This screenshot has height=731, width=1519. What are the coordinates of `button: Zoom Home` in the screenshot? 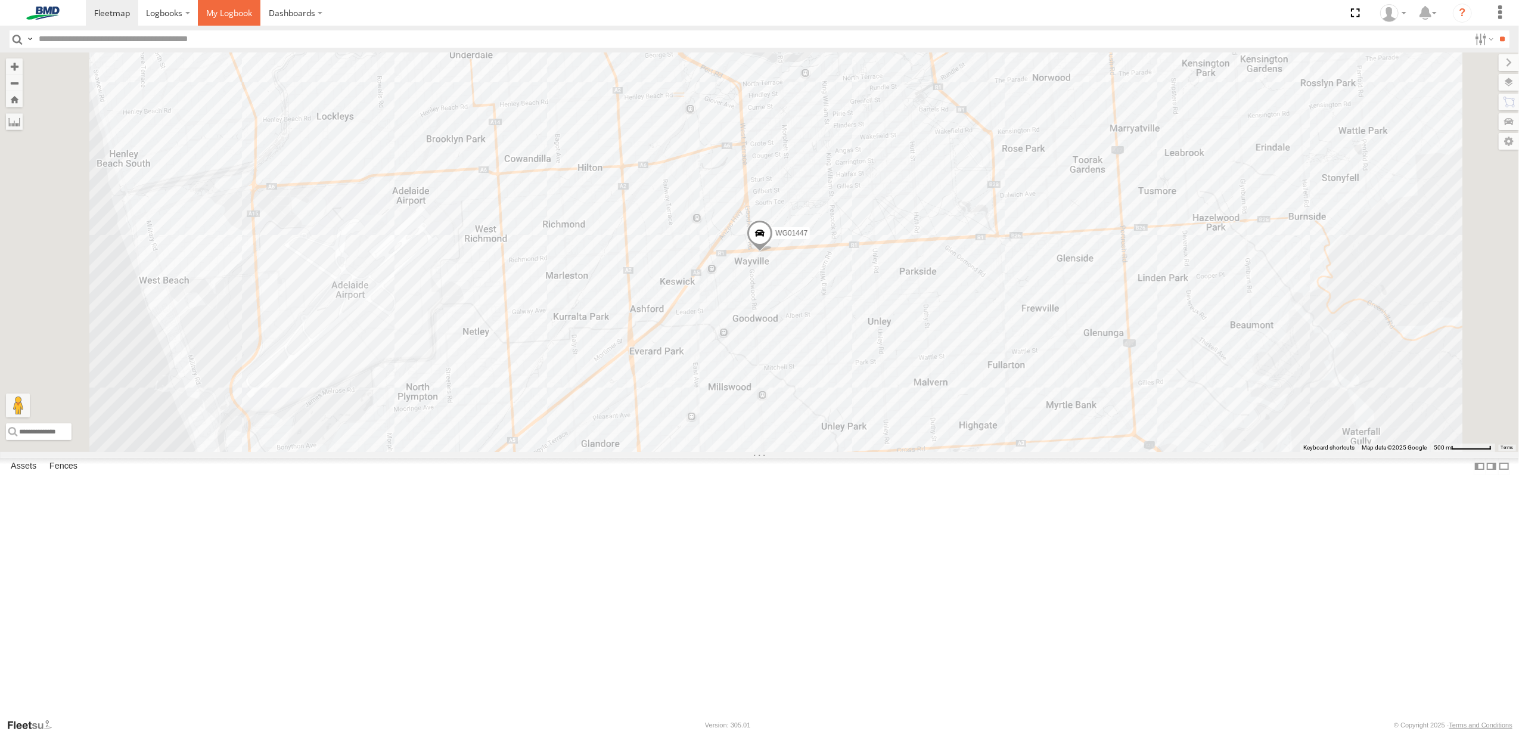 It's located at (14, 99).